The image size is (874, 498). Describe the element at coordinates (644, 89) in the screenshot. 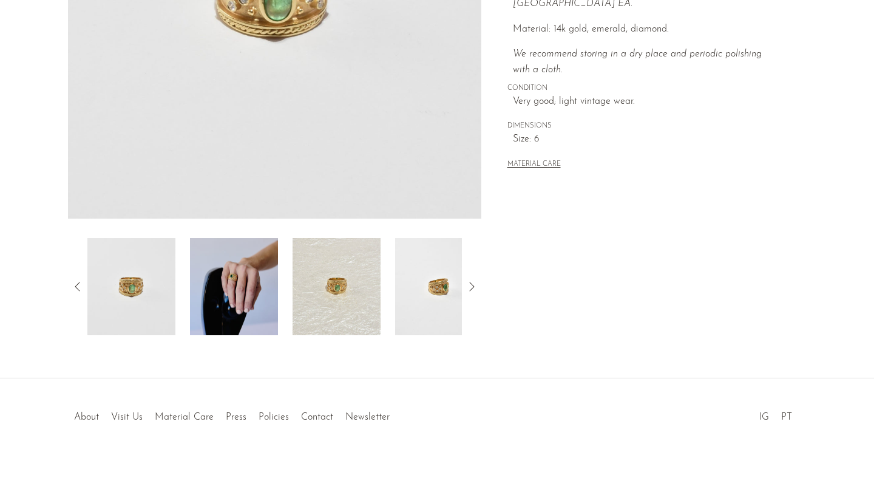

I see `span: CONDITION` at that location.